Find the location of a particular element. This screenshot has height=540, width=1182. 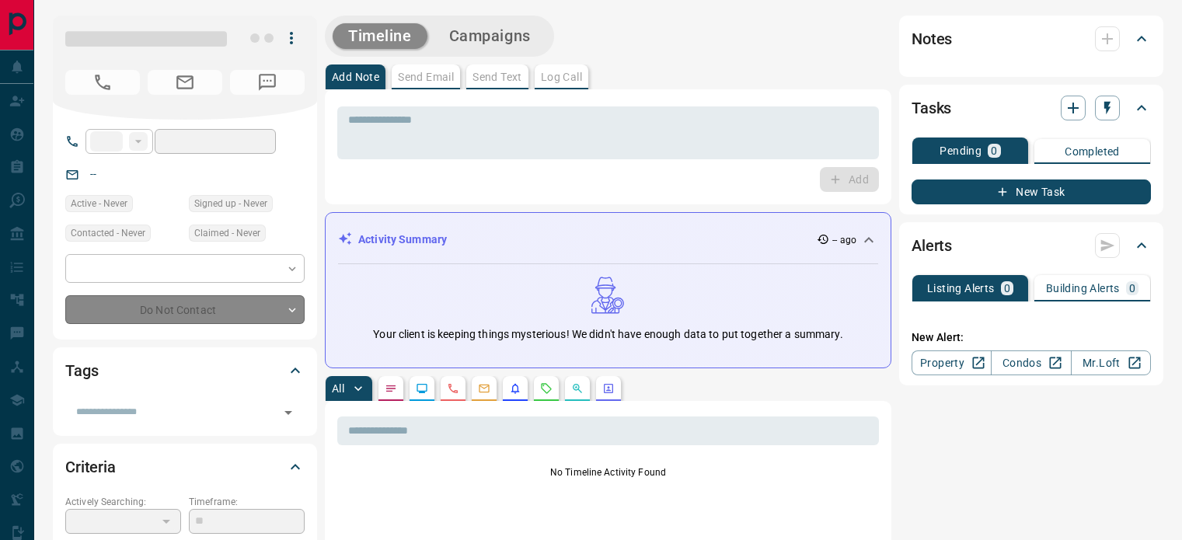

p: Your client is keeping things mysterious! We didn't have enough data to put together a summary. is located at coordinates (608, 334).